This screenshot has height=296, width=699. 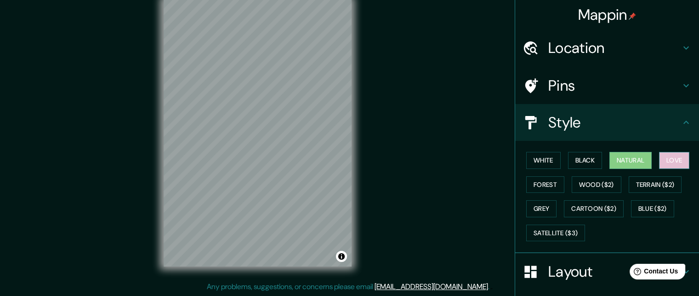 I want to click on button: Terrain ($2), so click(x=656, y=184).